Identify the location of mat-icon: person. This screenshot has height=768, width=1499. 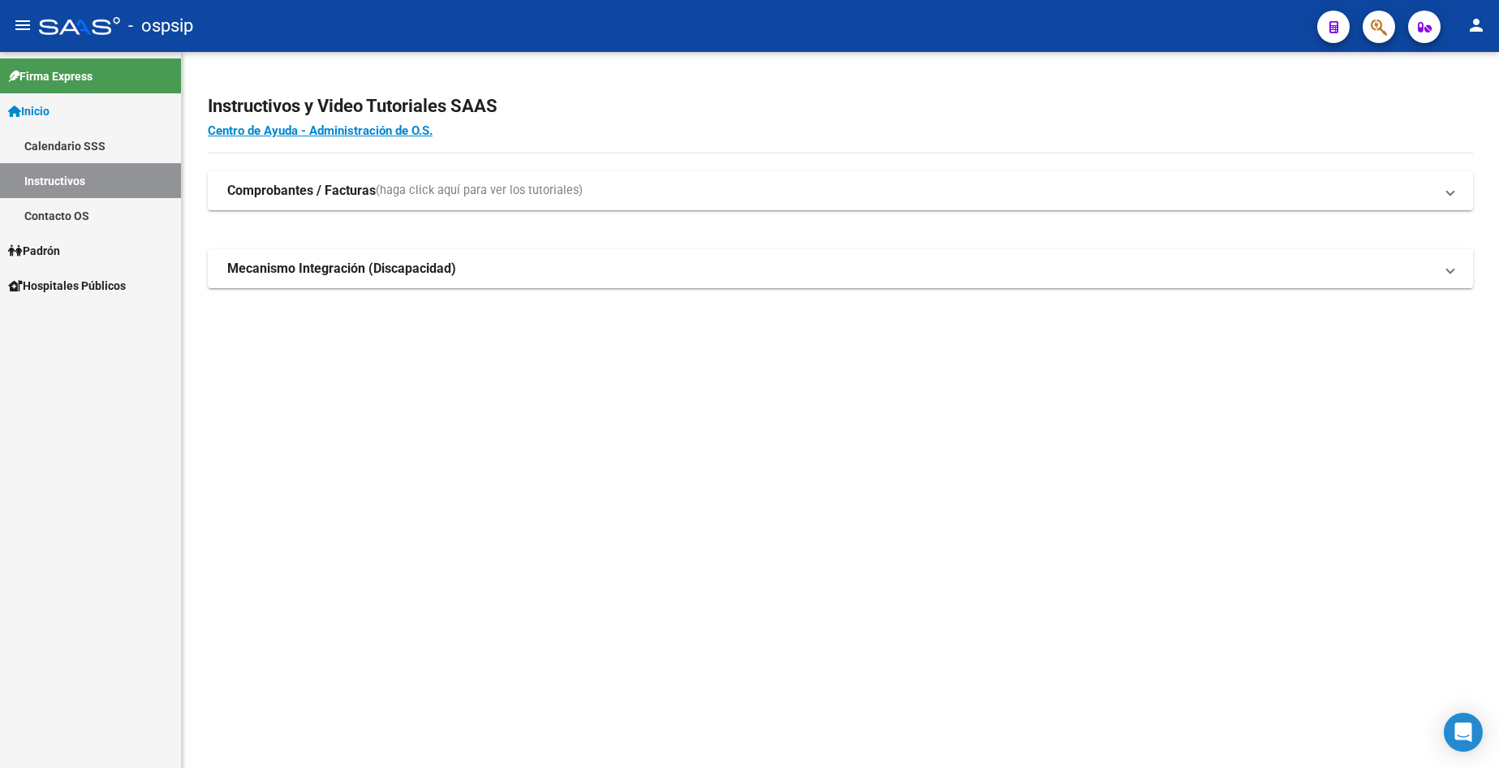
(1477, 25).